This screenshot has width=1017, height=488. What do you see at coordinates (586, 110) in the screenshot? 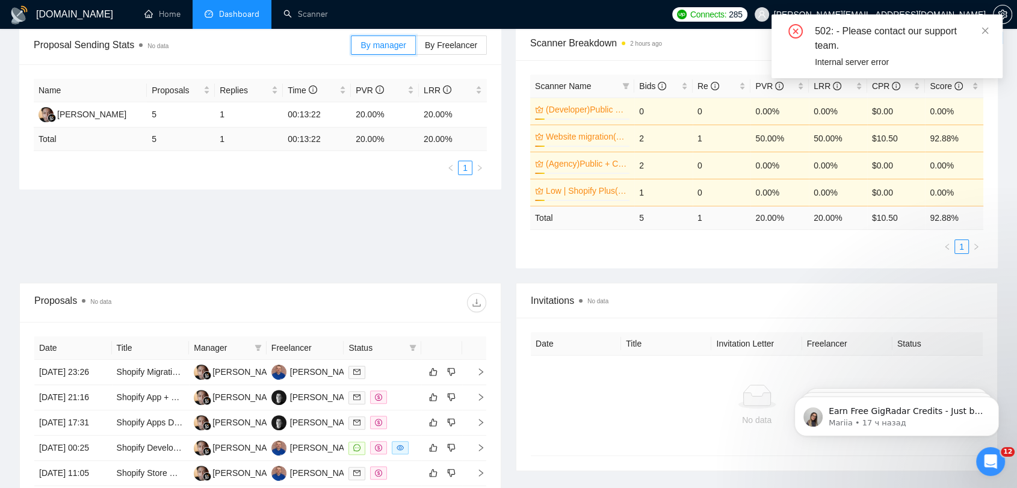
I see `a: (Developer)Public + Custom Apps` at bounding box center [586, 110].